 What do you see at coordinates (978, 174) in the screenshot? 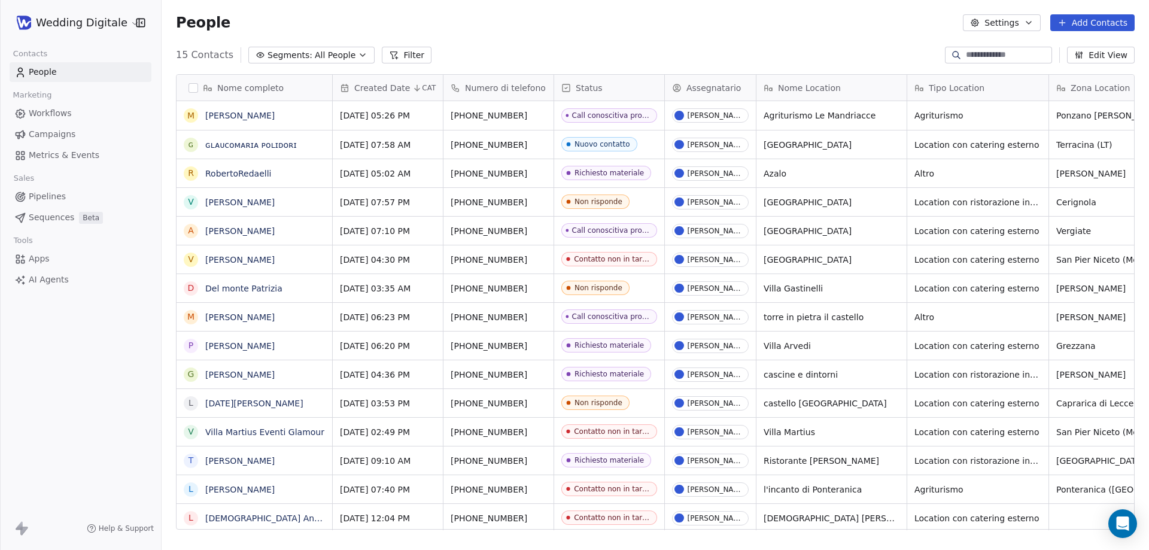
I see `span: Altro` at bounding box center [978, 174].